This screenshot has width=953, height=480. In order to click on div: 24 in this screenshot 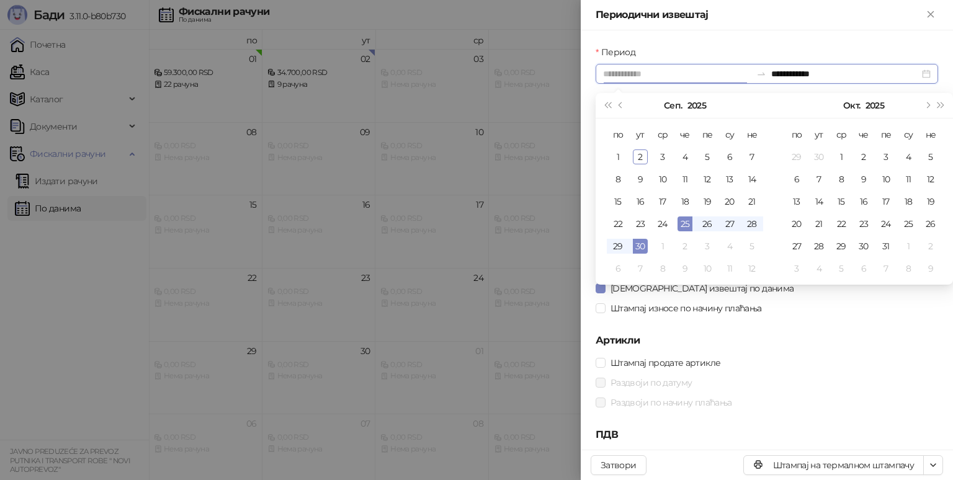, I will do `click(663, 224)`.